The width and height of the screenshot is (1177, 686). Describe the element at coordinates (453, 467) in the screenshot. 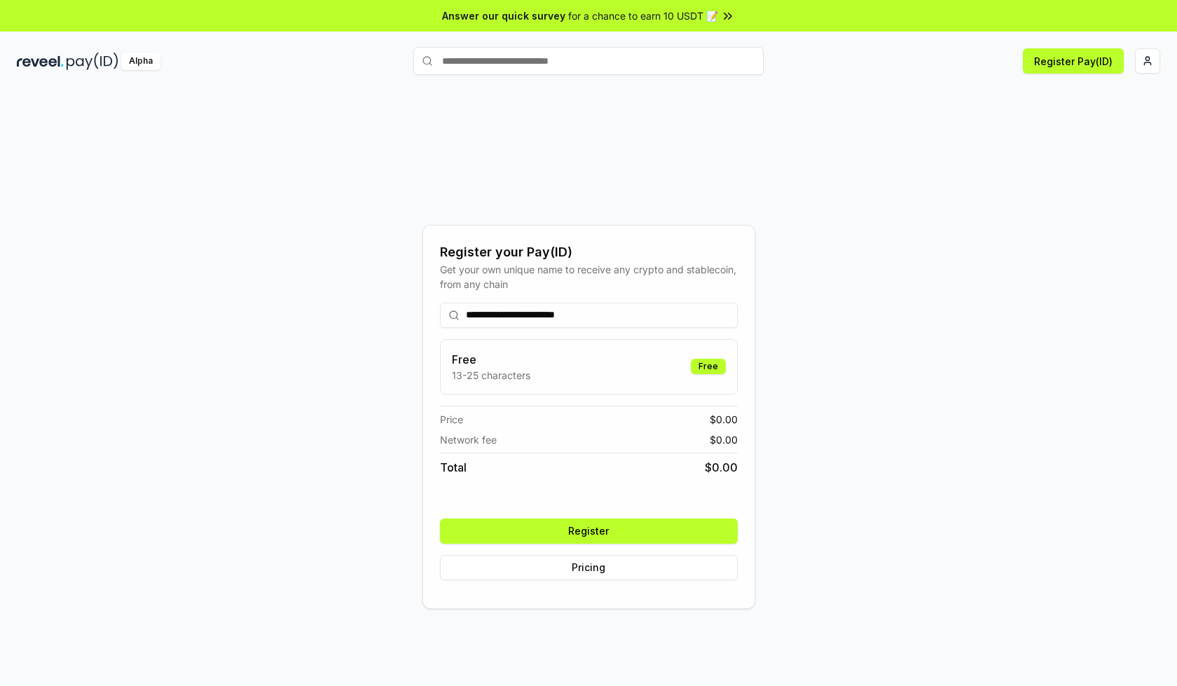

I see `span: Total` at that location.